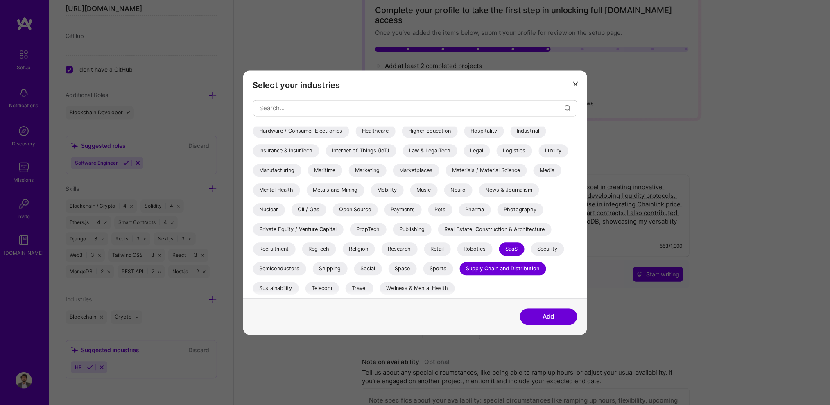 The image size is (830, 405). What do you see at coordinates (417, 288) in the screenshot?
I see `div: Wellness & Mental Health` at bounding box center [417, 288].